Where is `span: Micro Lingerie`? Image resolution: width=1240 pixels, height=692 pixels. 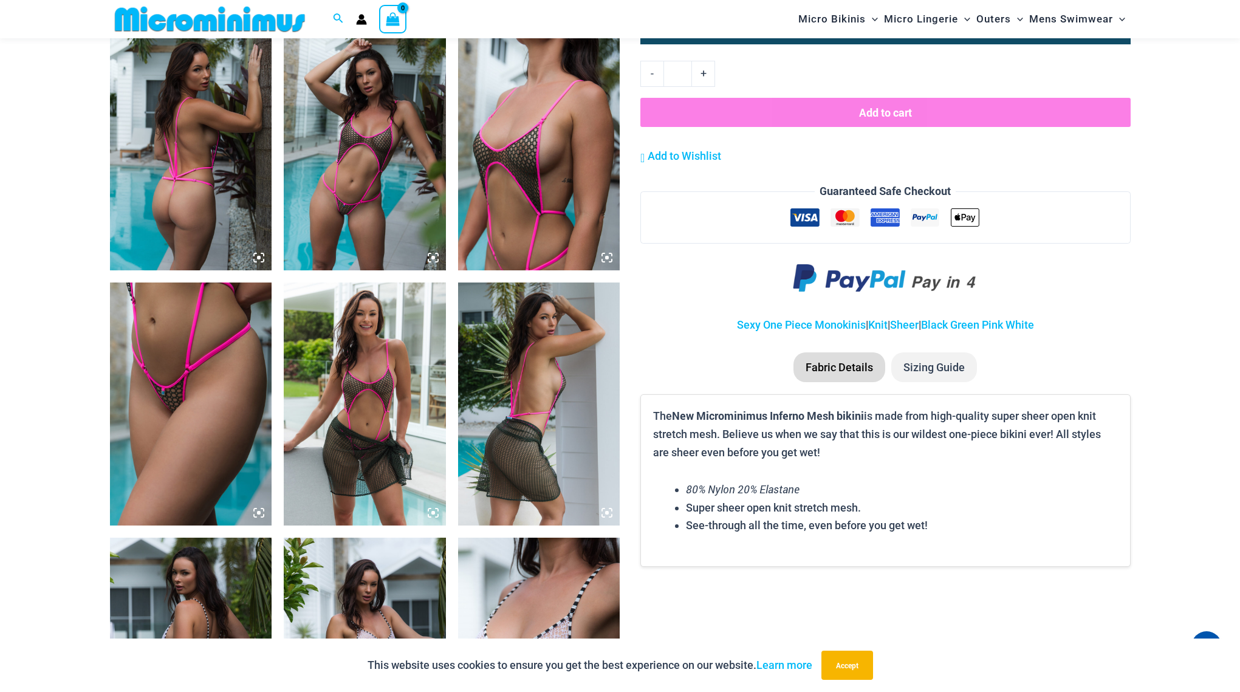 span: Micro Lingerie is located at coordinates (921, 19).